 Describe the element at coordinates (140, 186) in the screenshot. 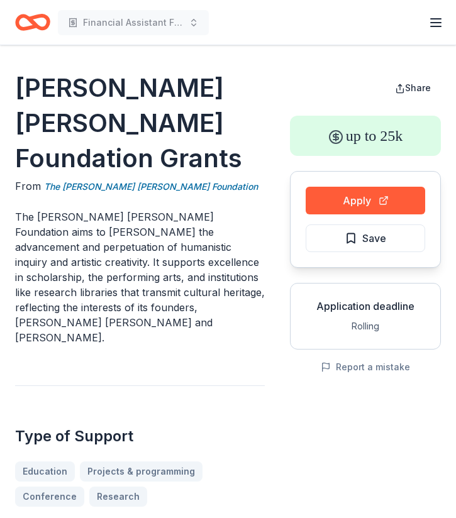

I see `div: From` at that location.